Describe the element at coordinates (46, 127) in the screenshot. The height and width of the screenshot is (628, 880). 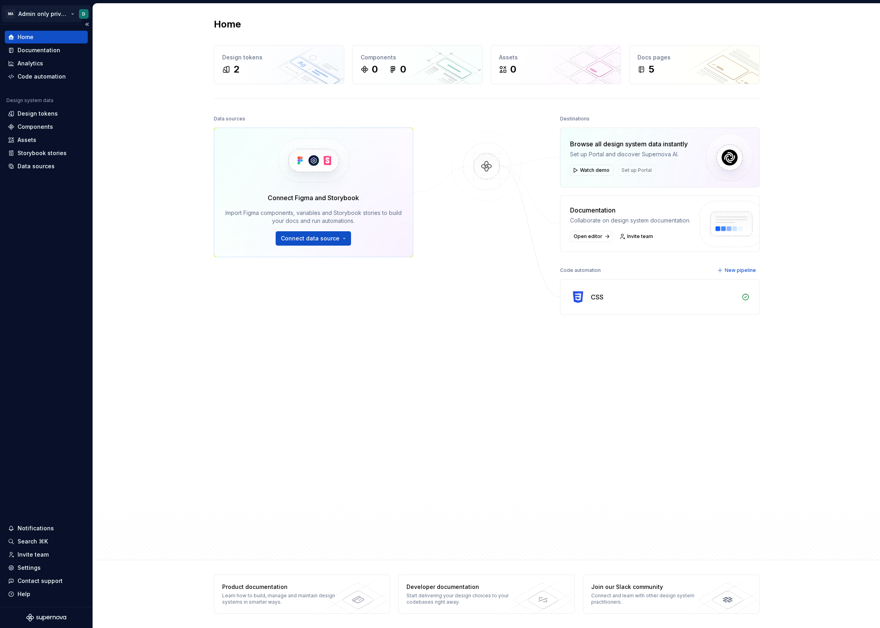
I see `a: Components` at that location.